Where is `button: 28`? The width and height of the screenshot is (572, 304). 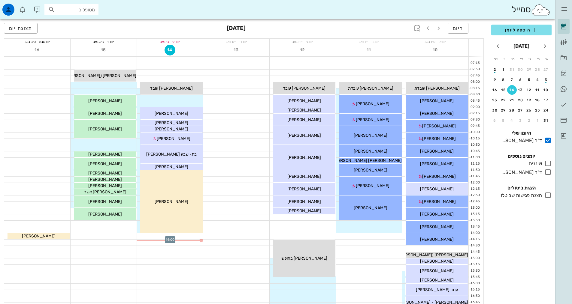
button: 28 is located at coordinates (512, 110).